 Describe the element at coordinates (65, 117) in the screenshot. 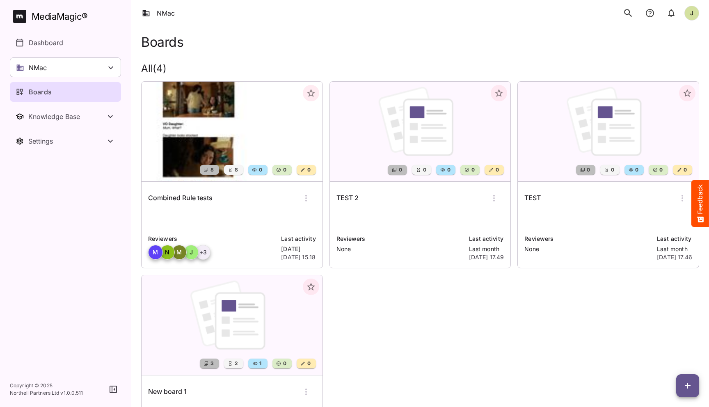

I see `button: Toggle Knowledge Base` at that location.